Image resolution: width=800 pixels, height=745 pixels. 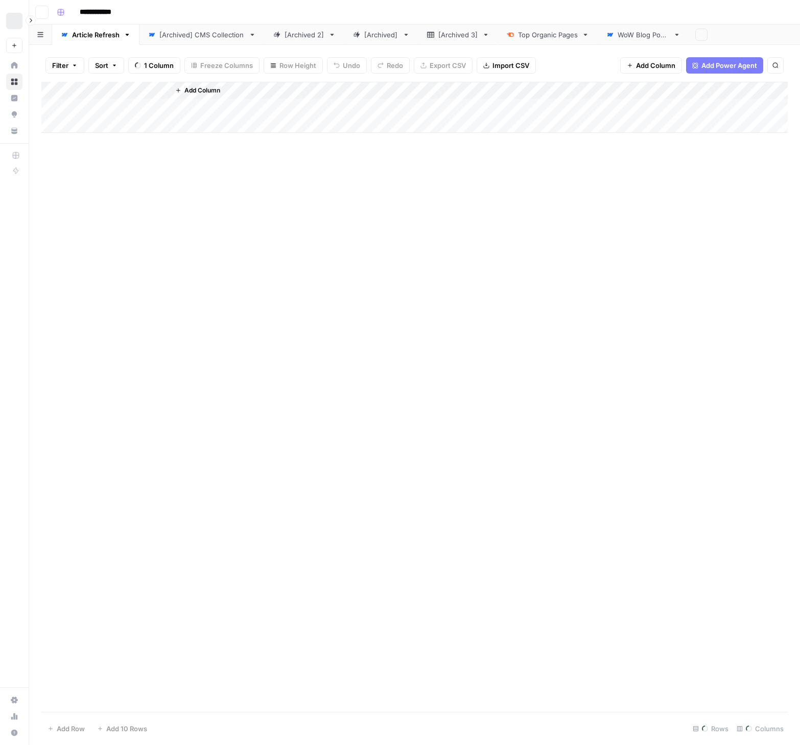 I want to click on div: Article Refresh, so click(x=96, y=35).